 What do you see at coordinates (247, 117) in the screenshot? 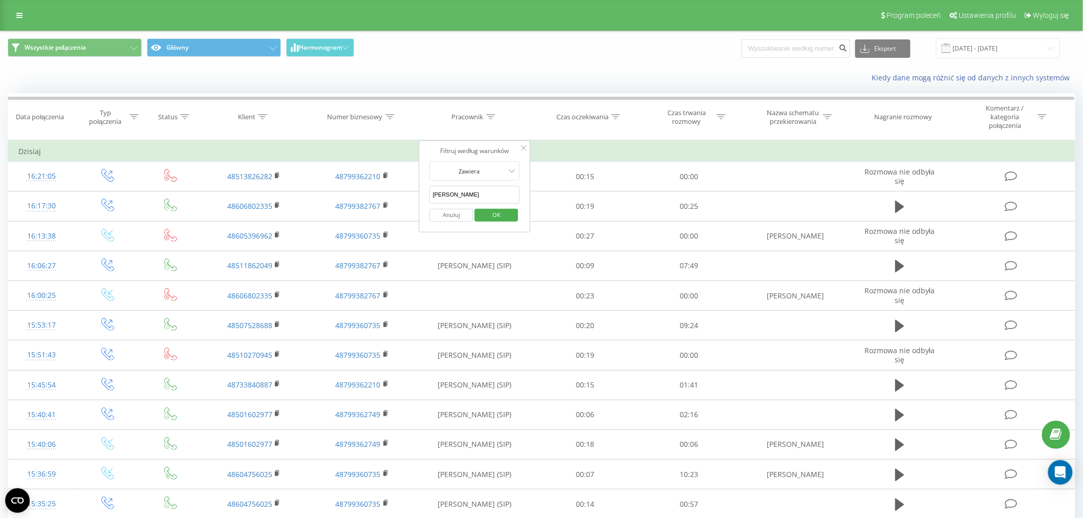
I see `div: Klient` at bounding box center [247, 117].